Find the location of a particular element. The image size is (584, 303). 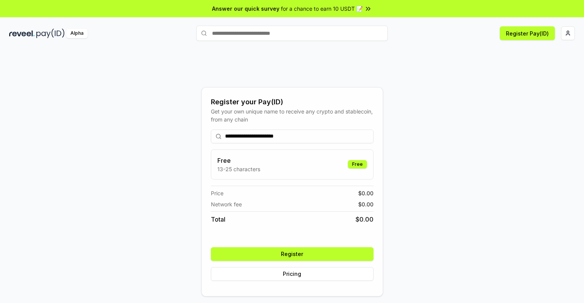

button: Register is located at coordinates (292, 254).